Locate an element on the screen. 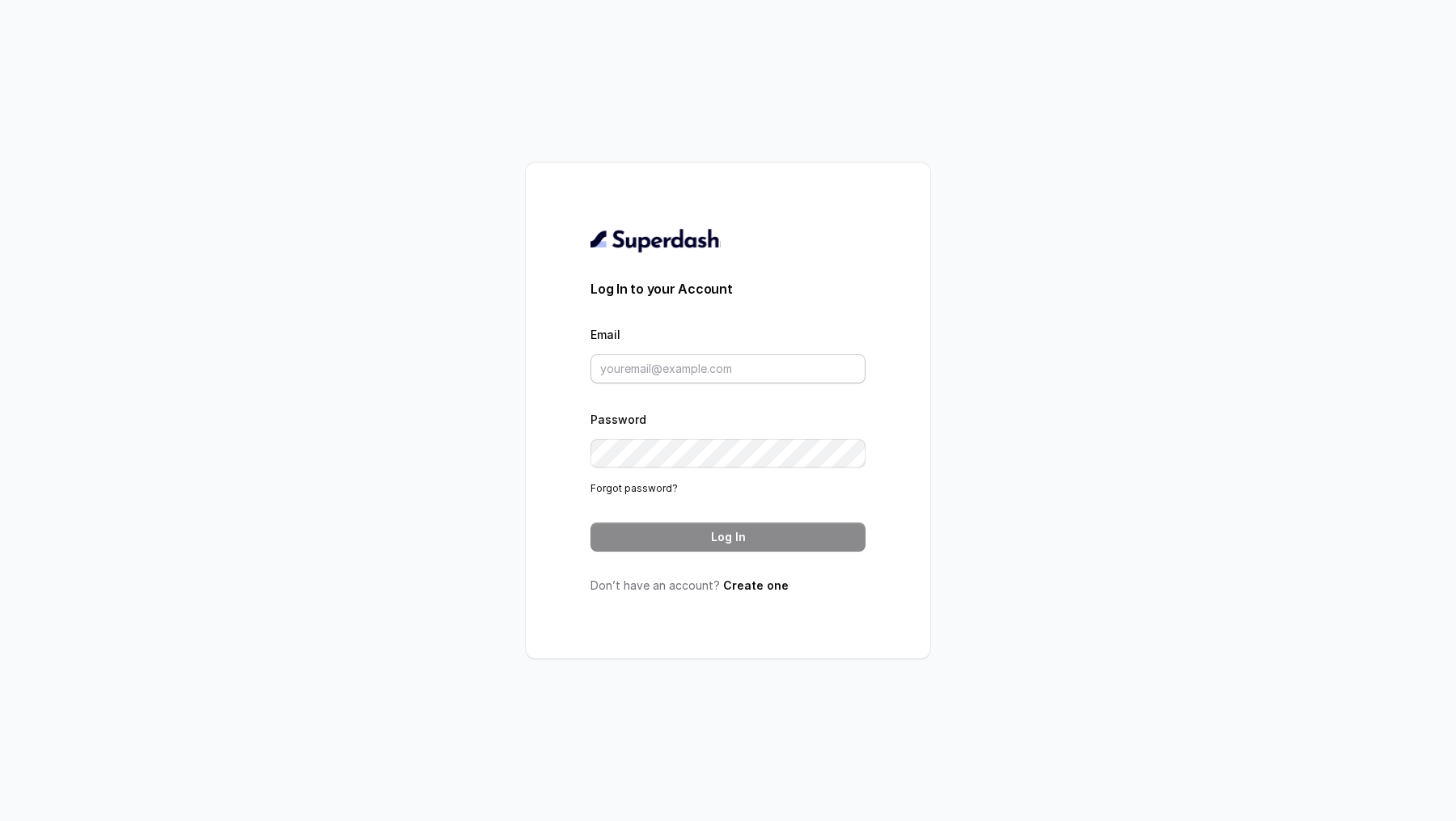 The image size is (1456, 821). label: Email is located at coordinates (605, 334).